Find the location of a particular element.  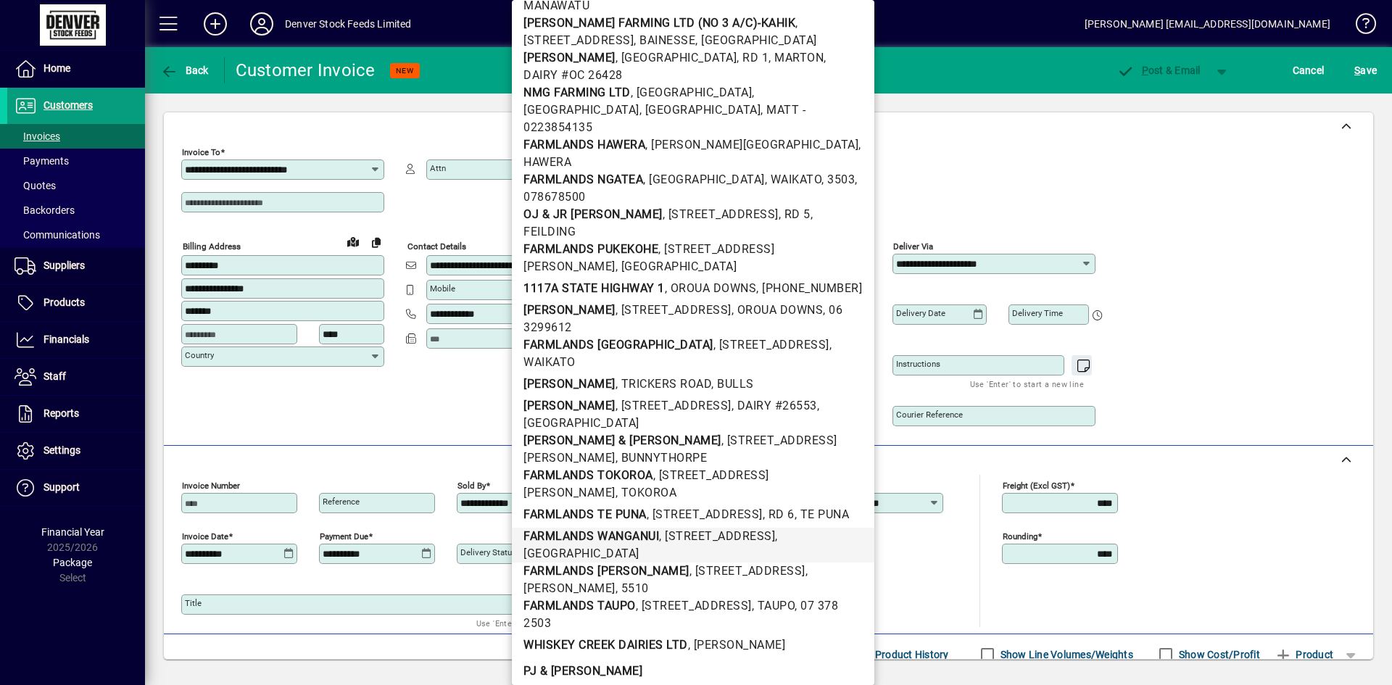

b: FARMLANDS PUKEKOHE is located at coordinates (591, 249).